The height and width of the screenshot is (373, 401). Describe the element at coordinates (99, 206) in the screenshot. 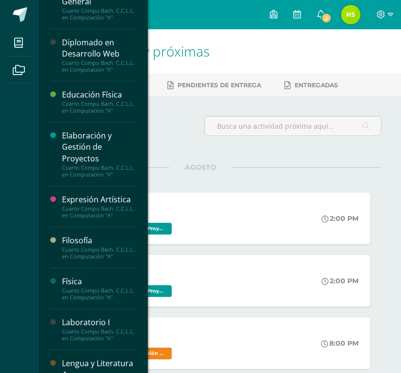

I see `a: Expresión ArtísticaCuarto Compu Bach. C.C.L.L. en Computación "A"` at that location.